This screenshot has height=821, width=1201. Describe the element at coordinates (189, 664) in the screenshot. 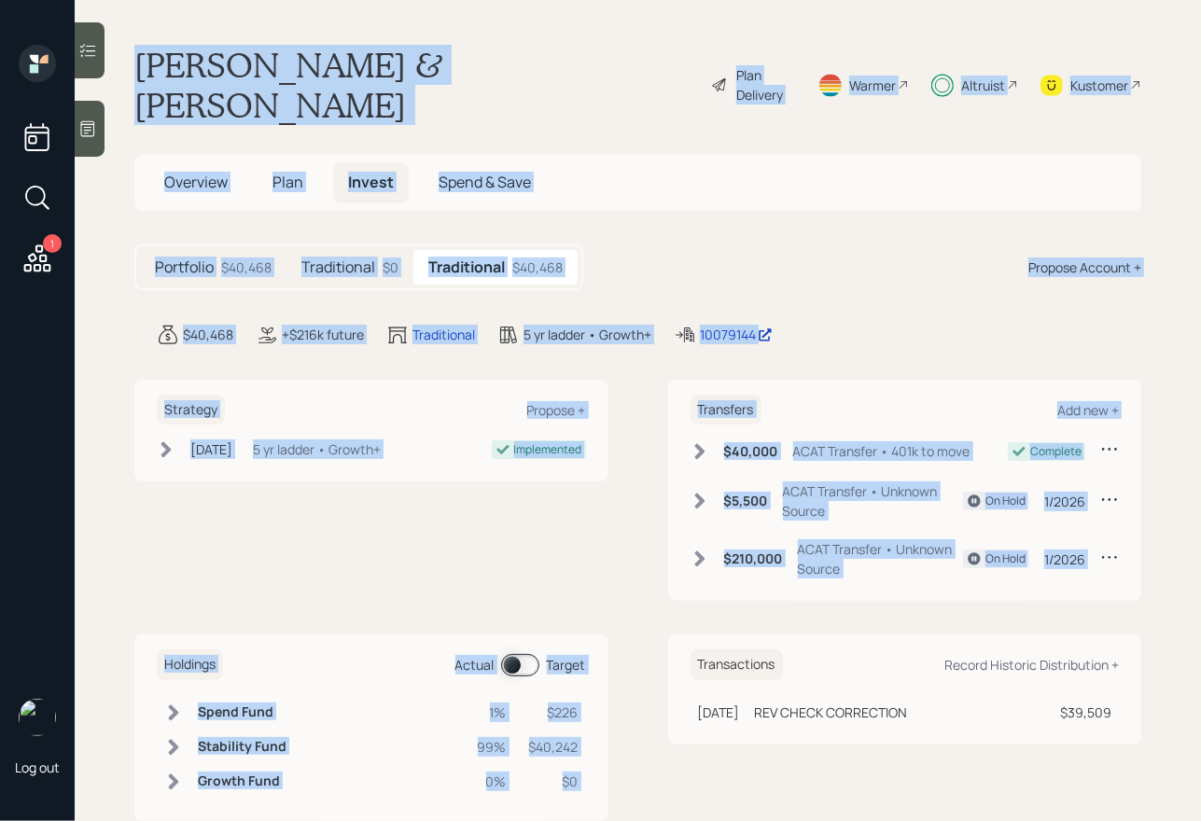

I see `h6: Holdings` at that location.